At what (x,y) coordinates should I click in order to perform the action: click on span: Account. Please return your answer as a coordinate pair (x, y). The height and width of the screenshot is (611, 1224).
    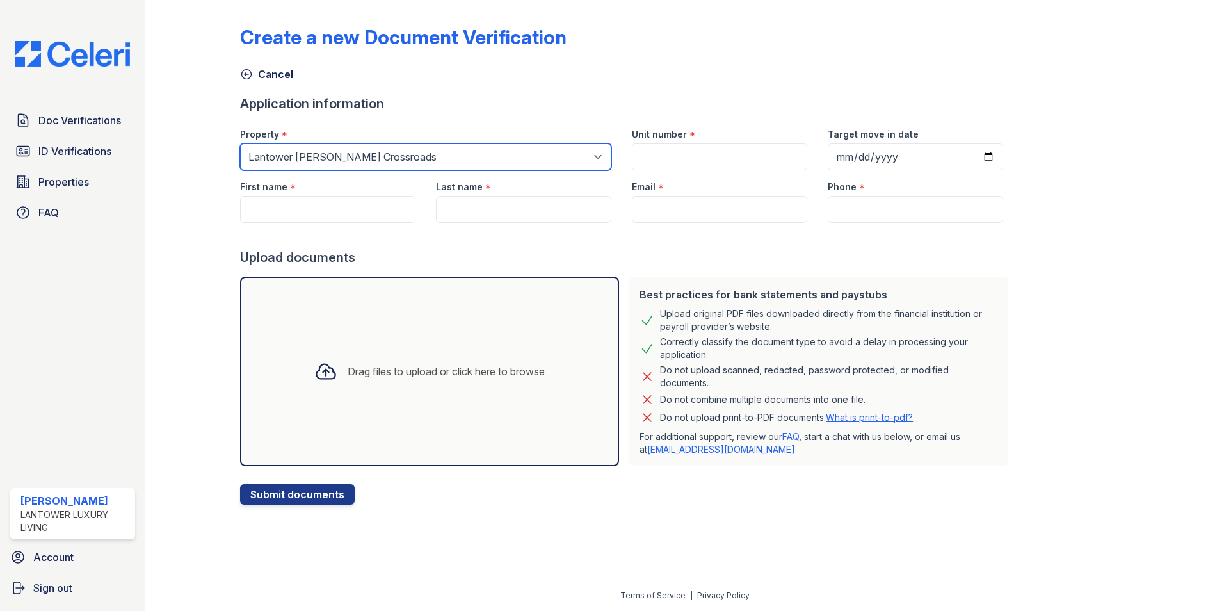
    Looking at the image, I should click on (53, 557).